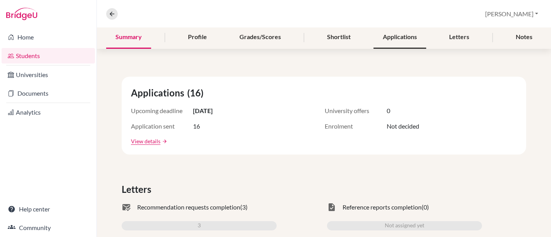  What do you see at coordinates (48, 112) in the screenshot?
I see `a: Analytics` at bounding box center [48, 112].